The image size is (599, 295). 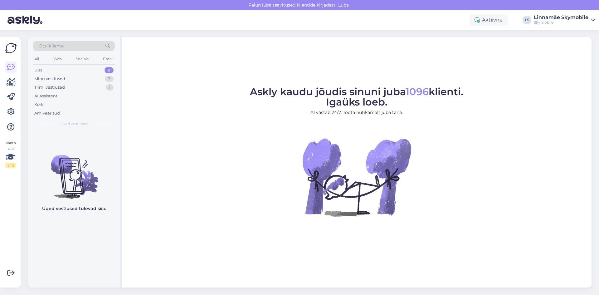 I want to click on span: Uued vestlused, so click(x=74, y=124).